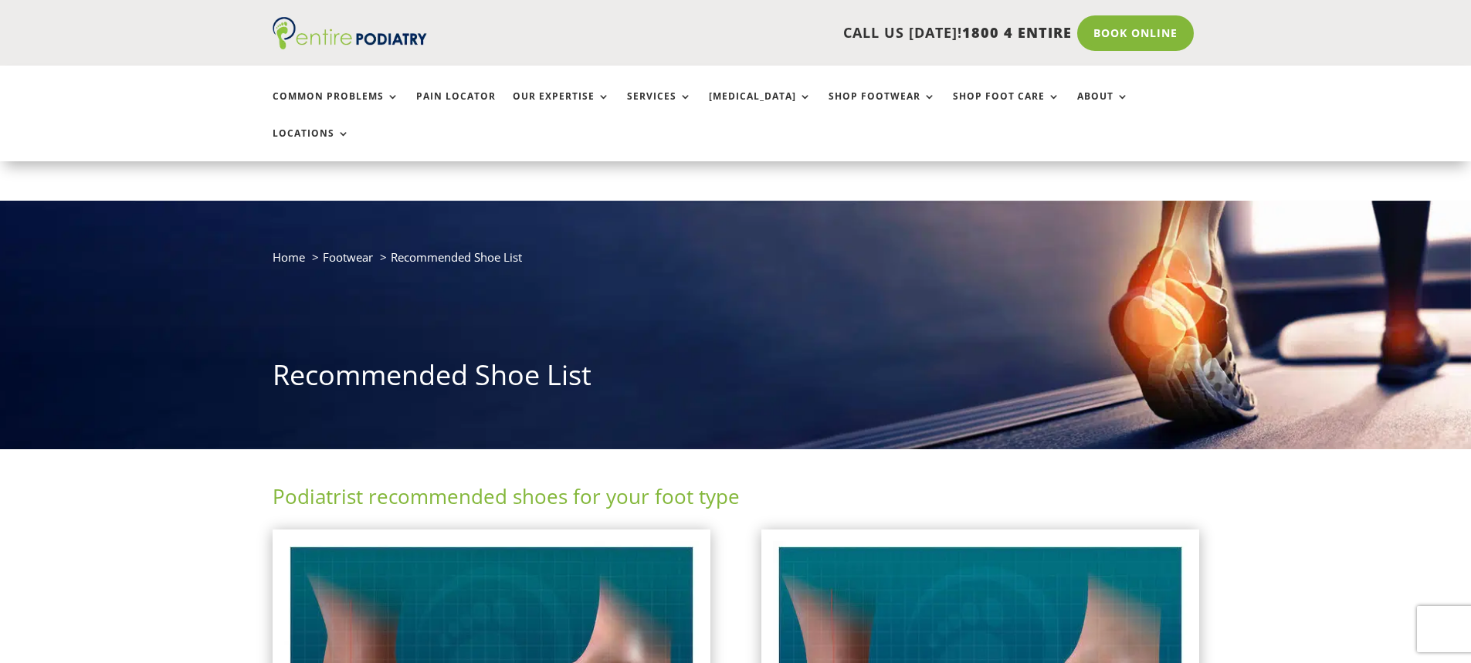  Describe the element at coordinates (348, 257) in the screenshot. I see `span: Footwear` at that location.